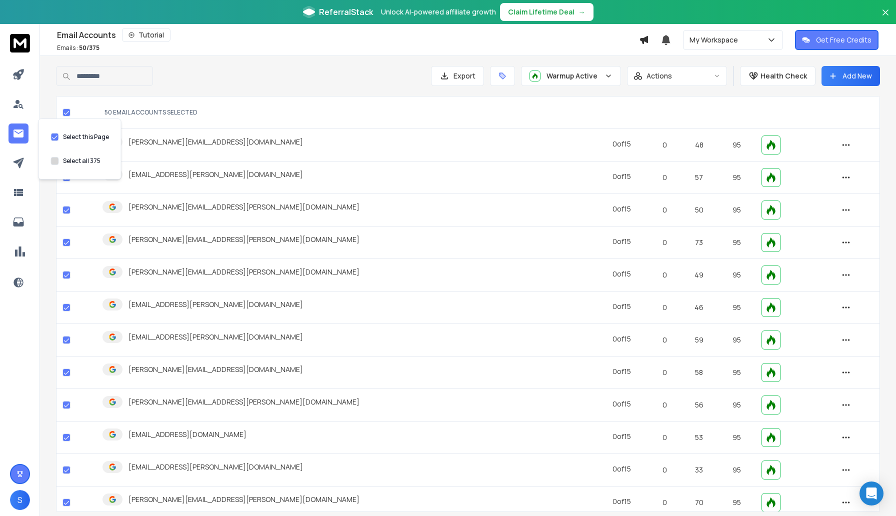  What do you see at coordinates (699, 405) in the screenshot?
I see `td: 56` at bounding box center [699, 405].